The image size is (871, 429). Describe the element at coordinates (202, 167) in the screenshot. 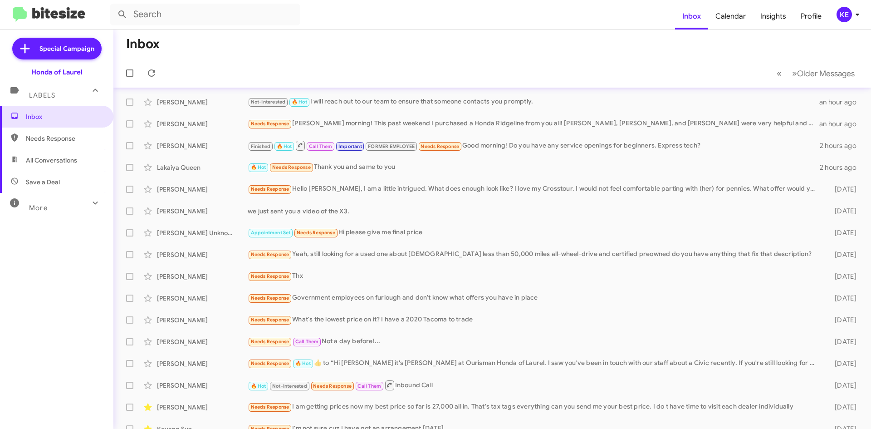

I see `div: Lakaiya Queen` at that location.